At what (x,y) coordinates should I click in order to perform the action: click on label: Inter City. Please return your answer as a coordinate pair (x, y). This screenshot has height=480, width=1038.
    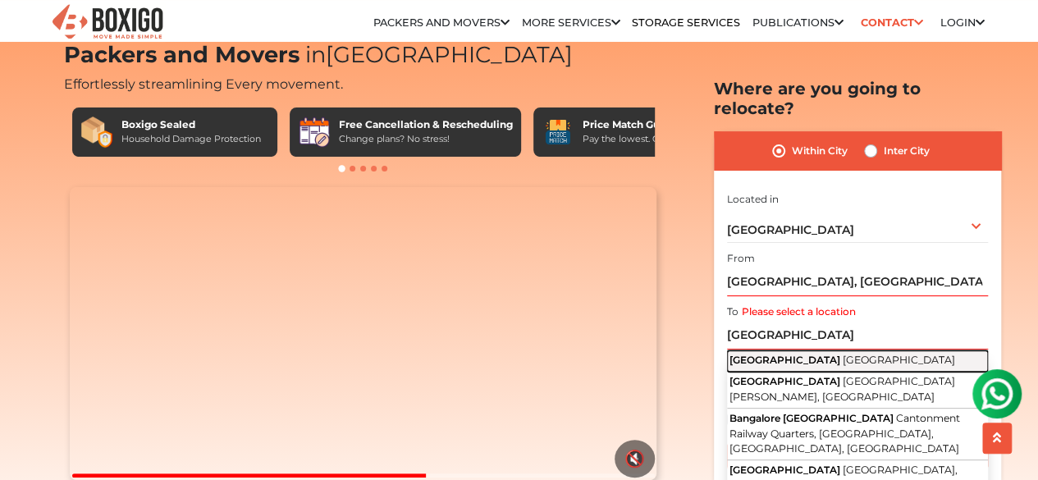
    Looking at the image, I should click on (907, 151).